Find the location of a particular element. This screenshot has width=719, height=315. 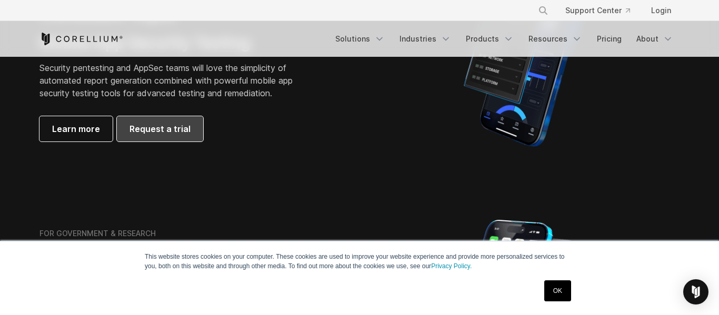

h6: FOR GOVERNMENT & RESEARCH is located at coordinates (97, 234).